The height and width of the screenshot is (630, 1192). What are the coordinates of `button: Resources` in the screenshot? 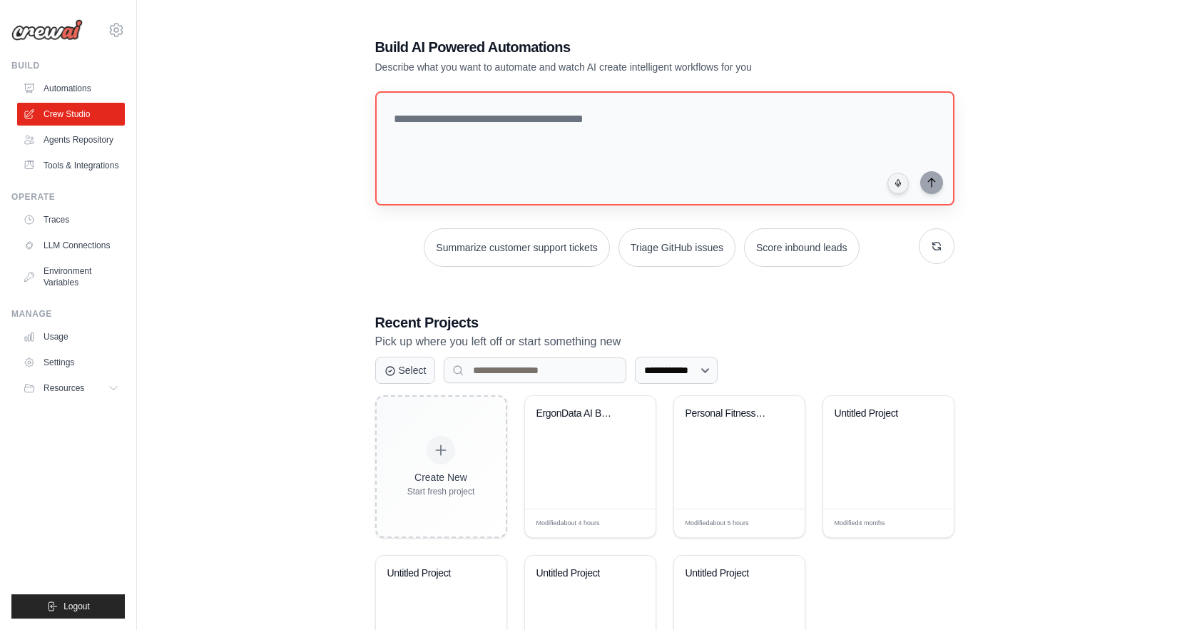 It's located at (71, 388).